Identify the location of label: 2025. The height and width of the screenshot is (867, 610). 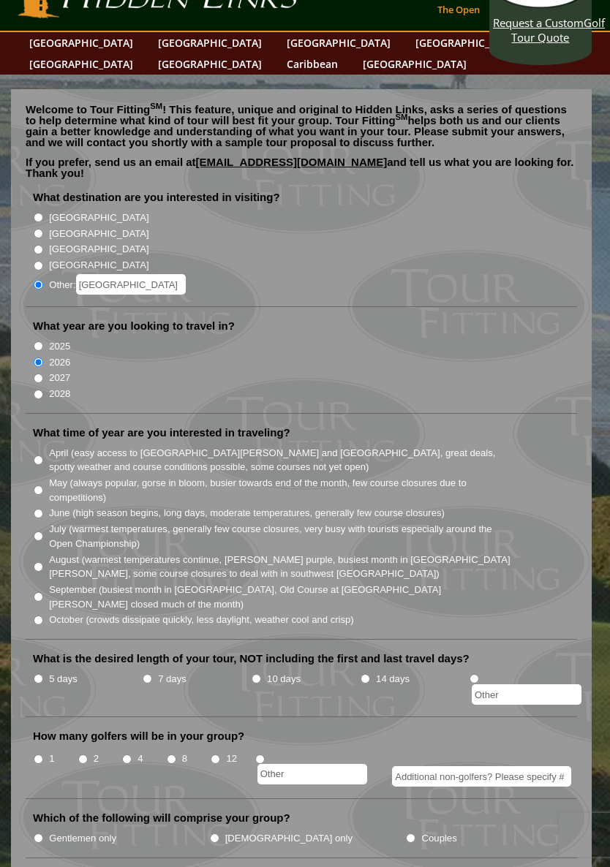
(59, 346).